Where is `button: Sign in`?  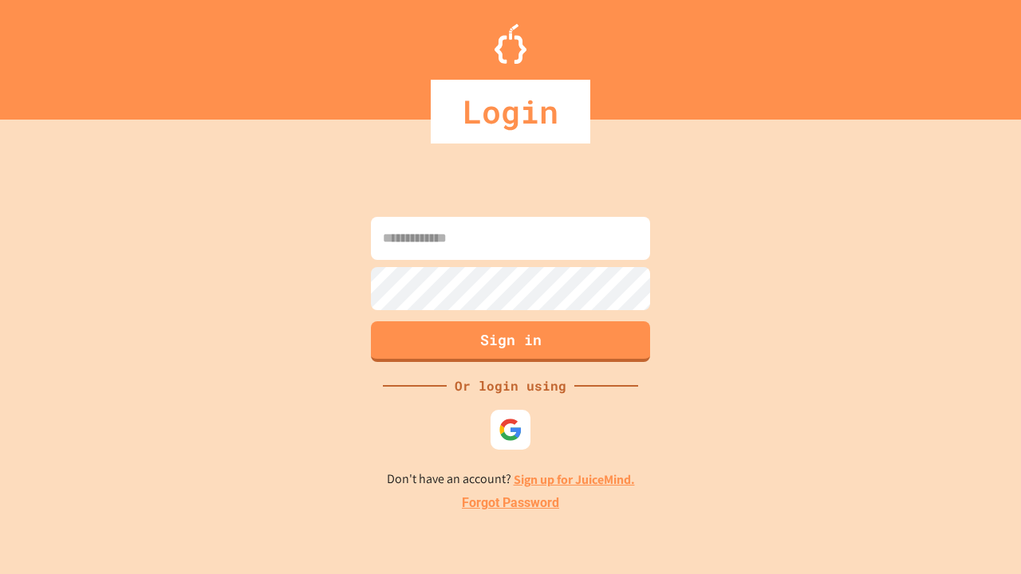 button: Sign in is located at coordinates (510, 341).